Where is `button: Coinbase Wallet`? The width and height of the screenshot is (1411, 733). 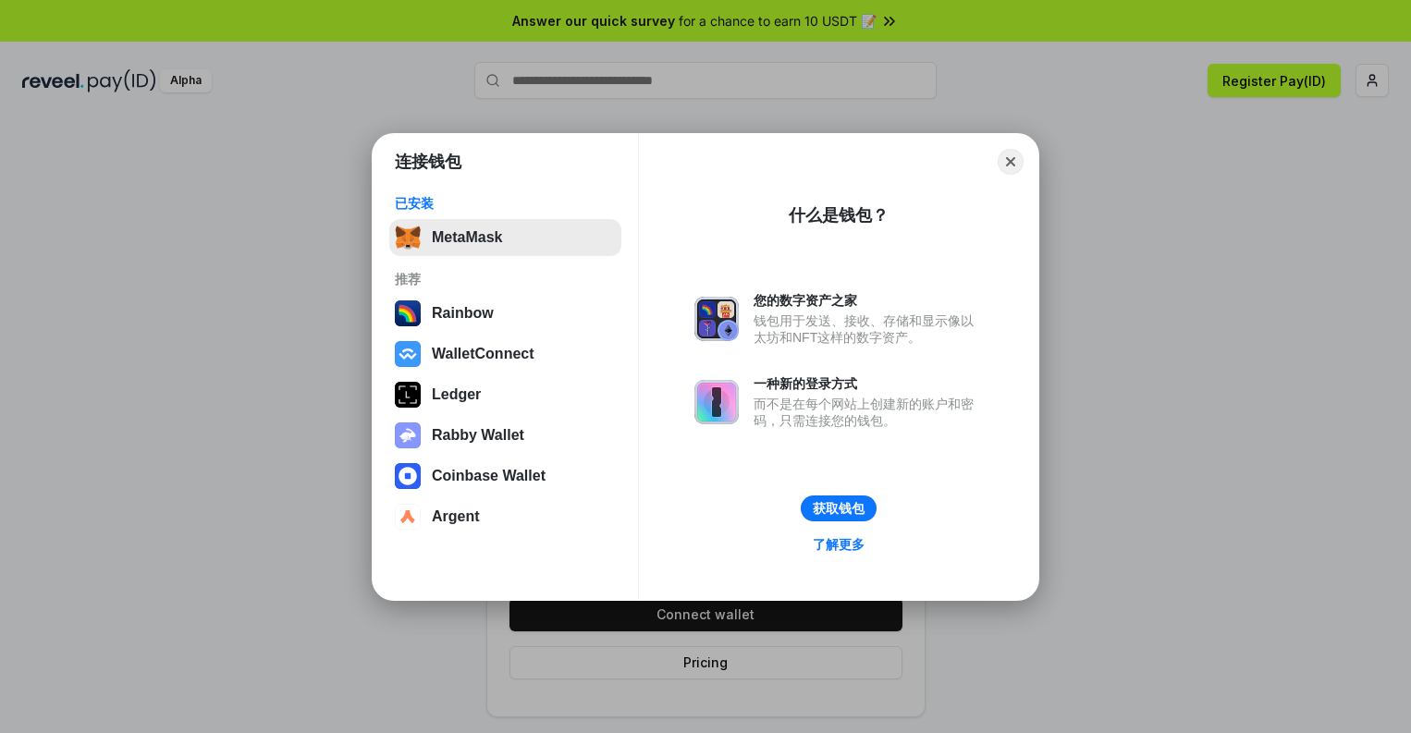
button: Coinbase Wallet is located at coordinates (505, 476).